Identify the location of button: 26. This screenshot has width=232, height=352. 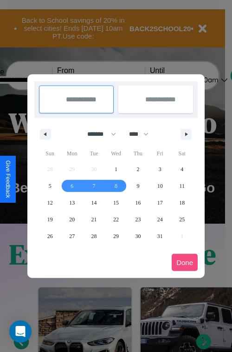
(50, 236).